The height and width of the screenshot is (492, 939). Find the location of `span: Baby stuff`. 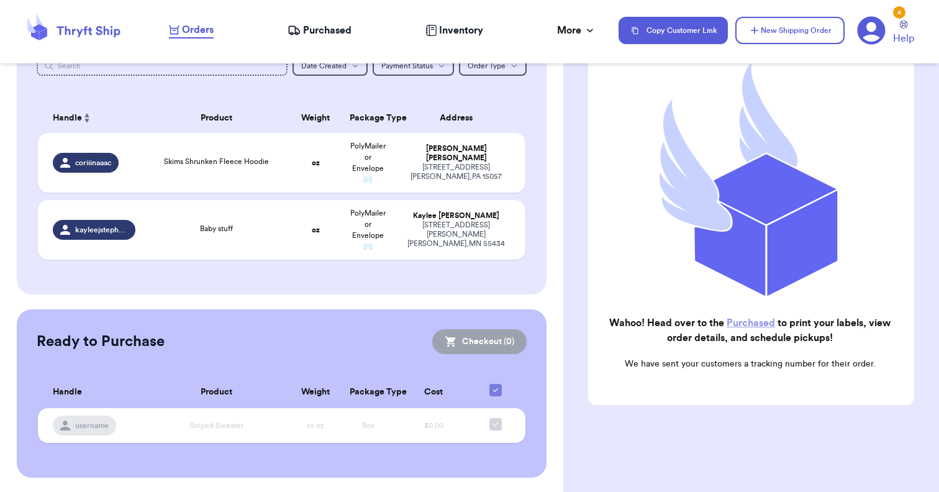

span: Baby stuff is located at coordinates (216, 229).